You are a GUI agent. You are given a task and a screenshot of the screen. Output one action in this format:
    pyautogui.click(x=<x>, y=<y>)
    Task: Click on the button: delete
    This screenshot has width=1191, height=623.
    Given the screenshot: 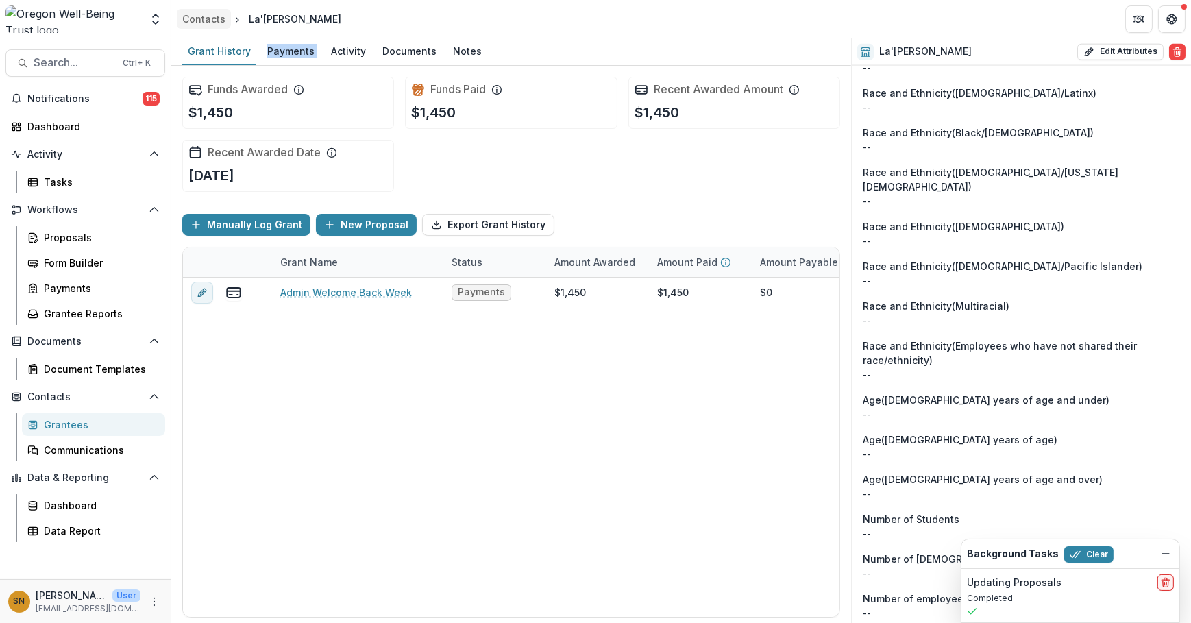 What is the action you would take?
    pyautogui.click(x=1166, y=582)
    